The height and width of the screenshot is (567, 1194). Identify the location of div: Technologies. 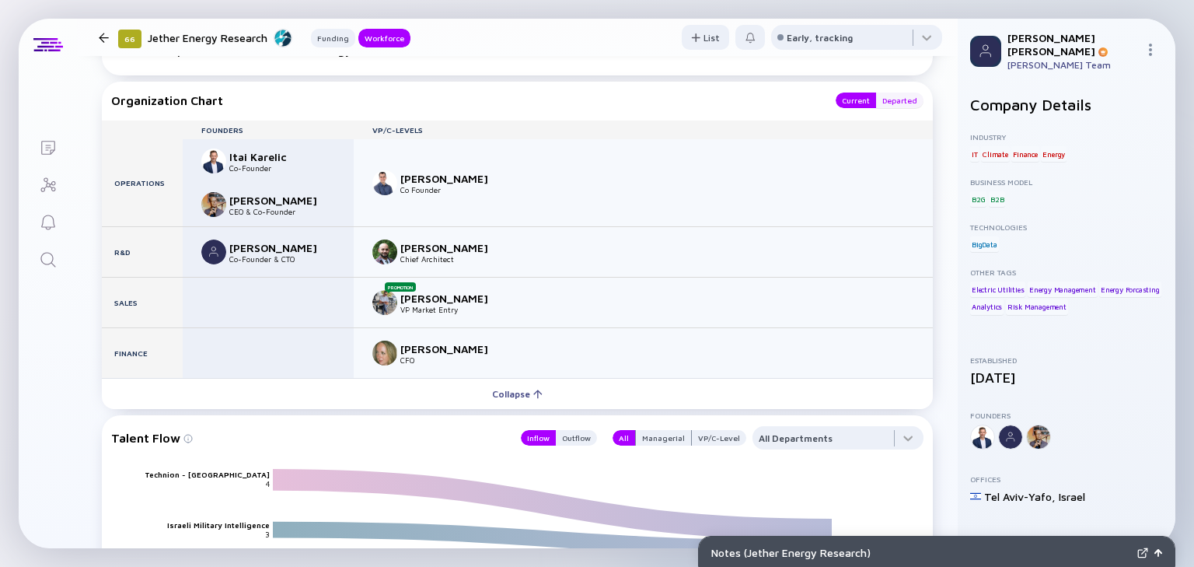
(1067, 227).